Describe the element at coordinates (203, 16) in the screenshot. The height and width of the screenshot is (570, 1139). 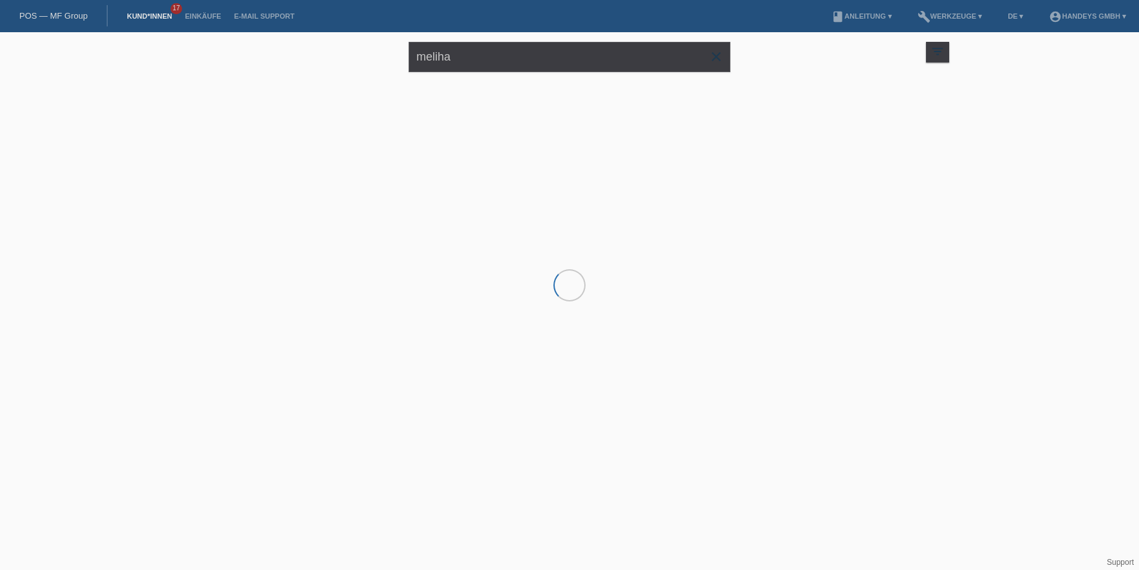
I see `a: Einkäufe` at that location.